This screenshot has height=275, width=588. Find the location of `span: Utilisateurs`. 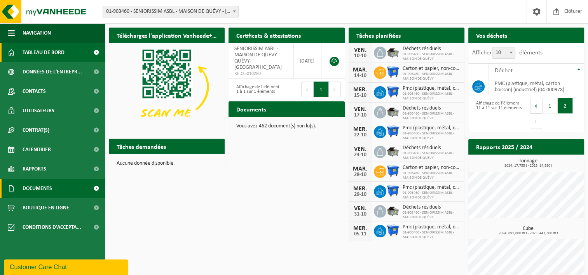

span: Utilisateurs is located at coordinates (38, 111).